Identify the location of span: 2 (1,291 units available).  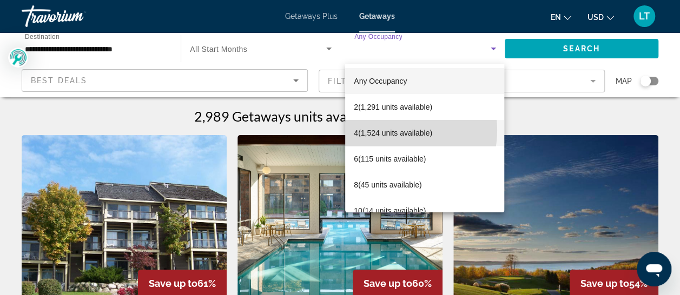
(393, 107).